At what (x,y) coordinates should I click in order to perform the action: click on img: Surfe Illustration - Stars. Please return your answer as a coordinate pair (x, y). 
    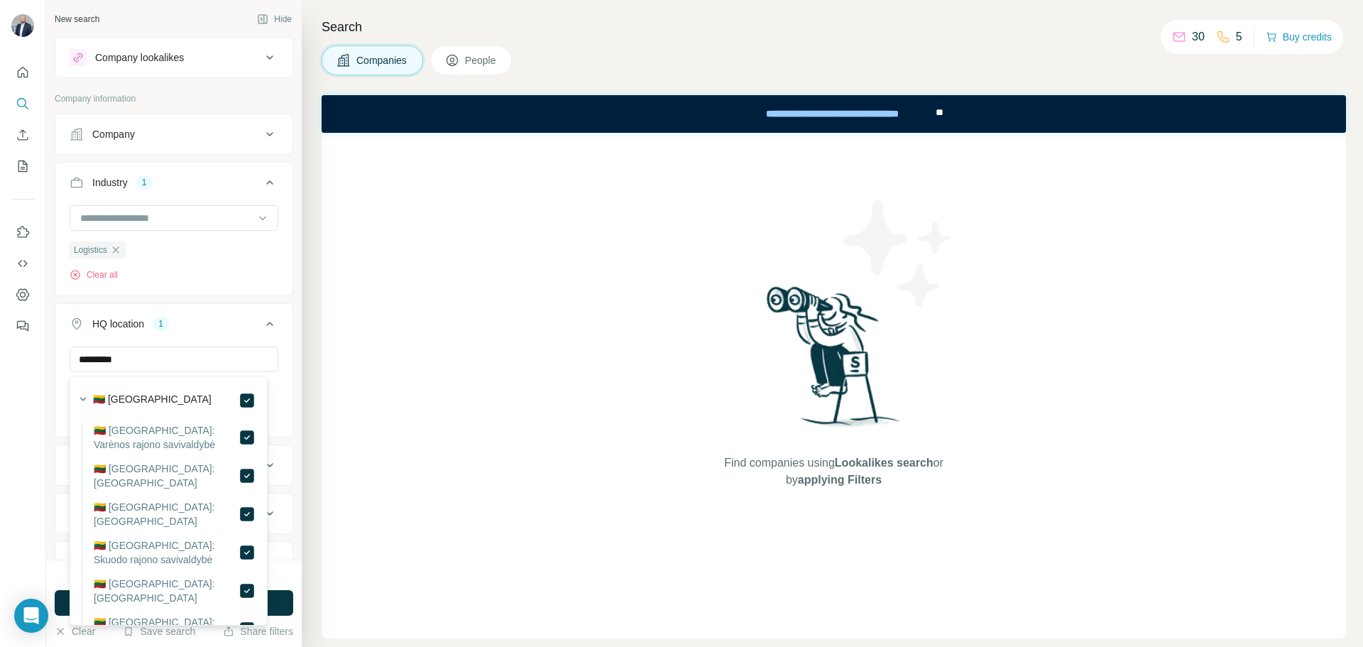
    Looking at the image, I should click on (898, 253).